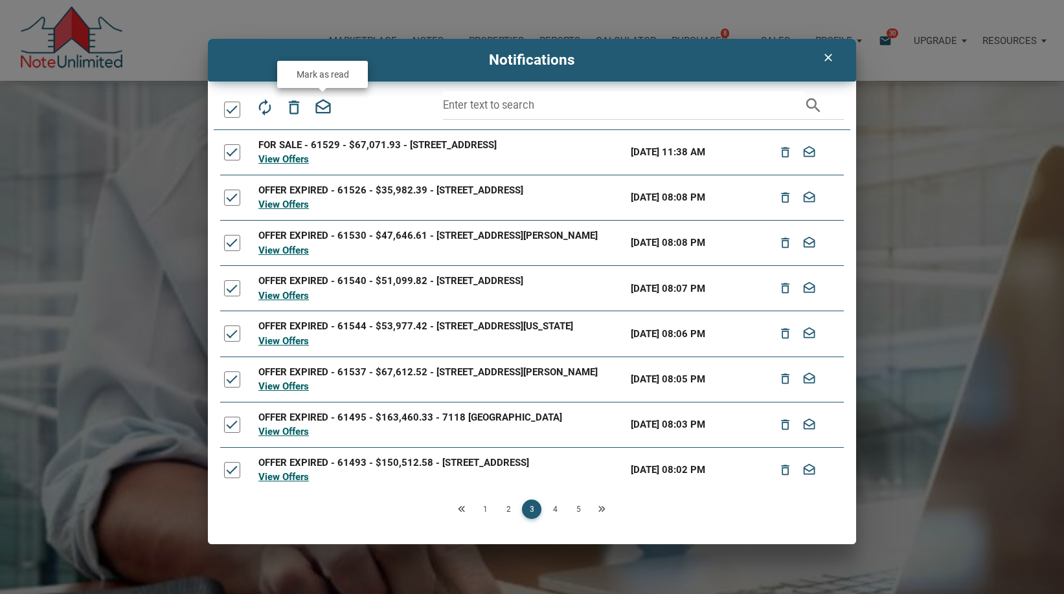 This screenshot has height=594, width=1064. I want to click on h4: Notifications, so click(532, 60).